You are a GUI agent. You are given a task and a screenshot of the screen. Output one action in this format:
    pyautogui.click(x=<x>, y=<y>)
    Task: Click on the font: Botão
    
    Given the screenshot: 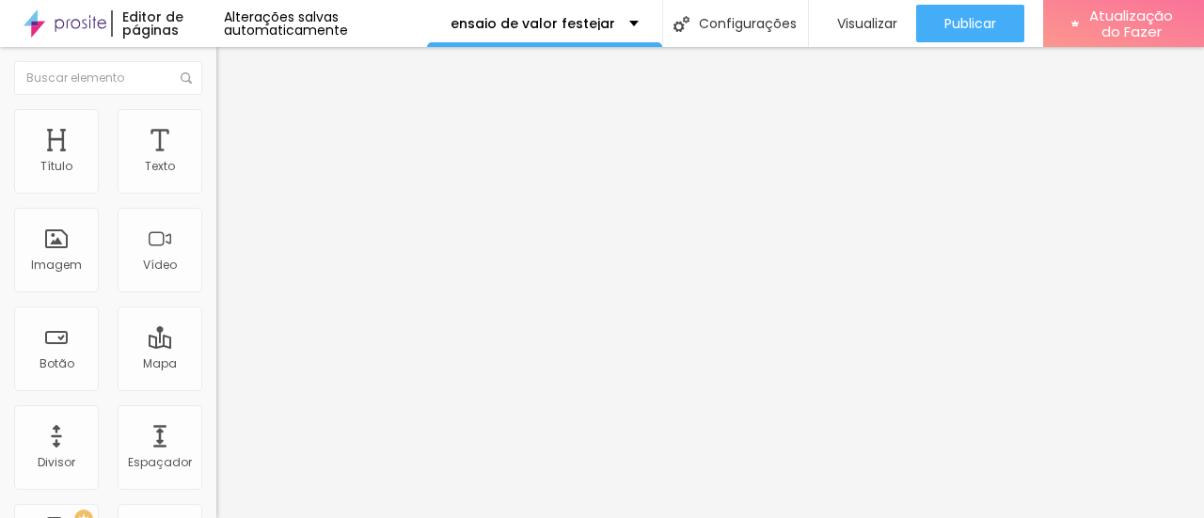 What is the action you would take?
    pyautogui.click(x=56, y=363)
    